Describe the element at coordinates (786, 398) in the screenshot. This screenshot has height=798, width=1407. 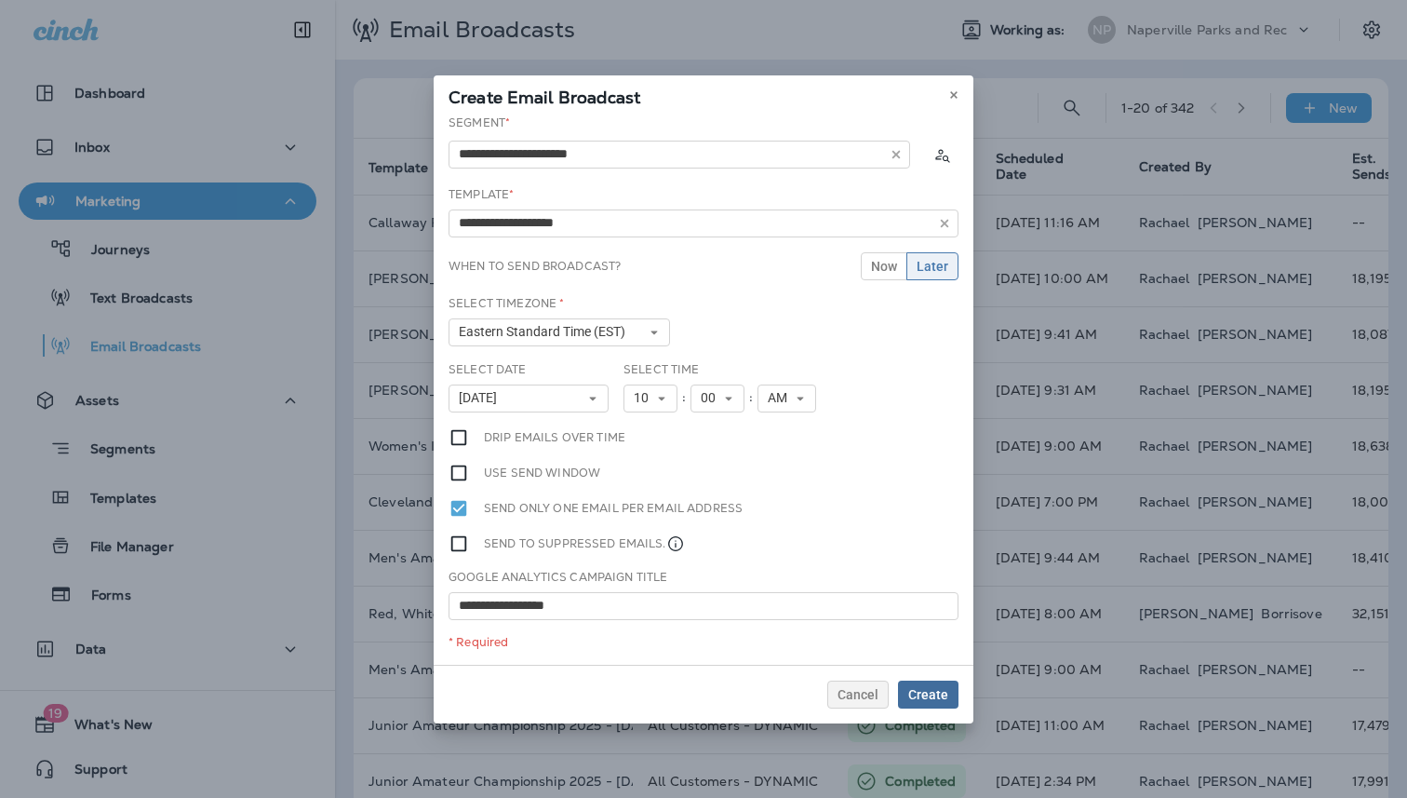
I see `button: AM` at that location.